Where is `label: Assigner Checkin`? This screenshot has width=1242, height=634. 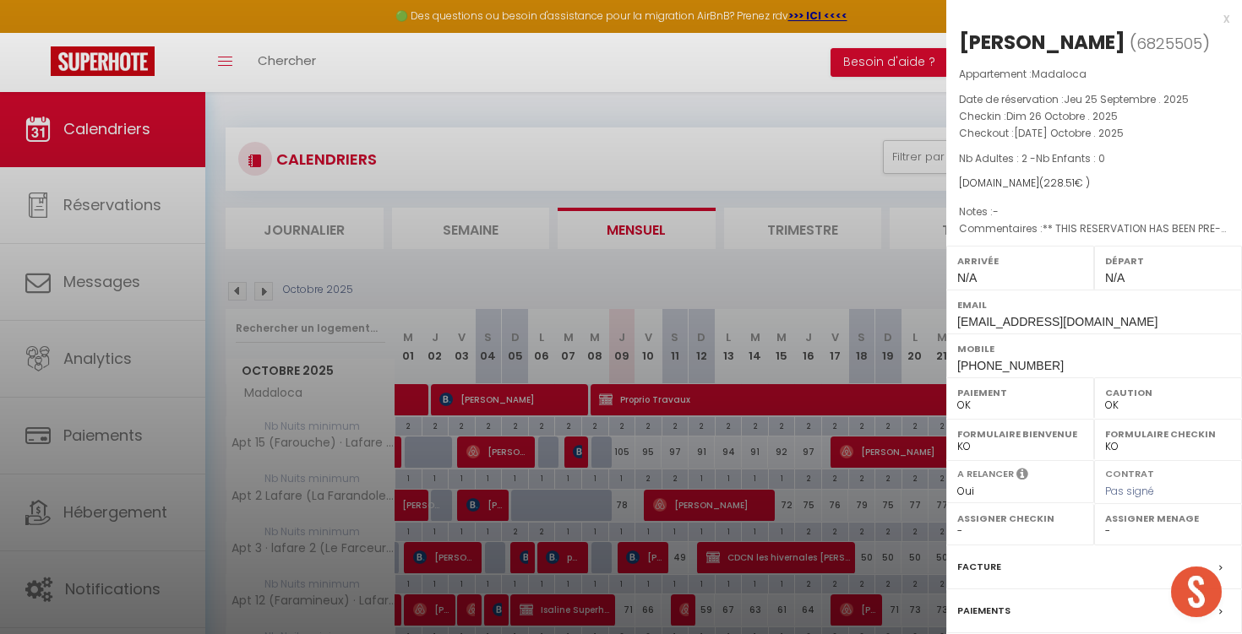 label: Assigner Checkin is located at coordinates (1020, 519).